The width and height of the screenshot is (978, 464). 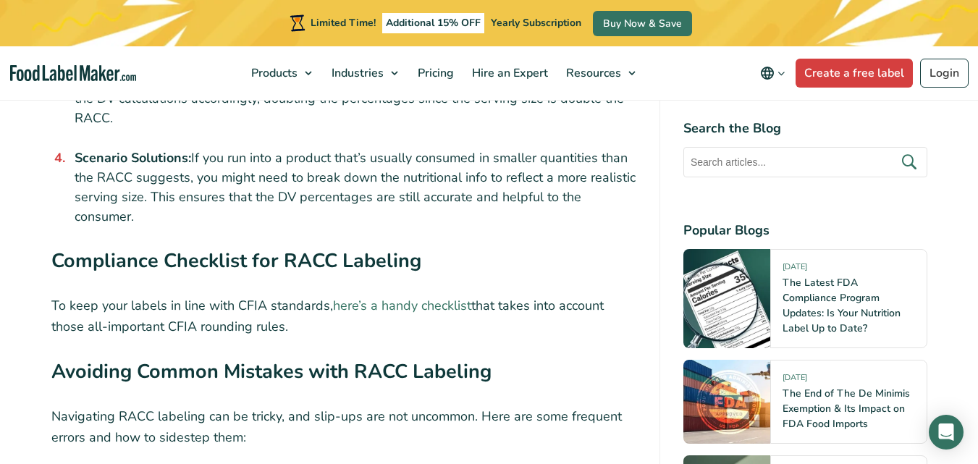 What do you see at coordinates (642, 23) in the screenshot?
I see `a: Buy Now & Save` at bounding box center [642, 23].